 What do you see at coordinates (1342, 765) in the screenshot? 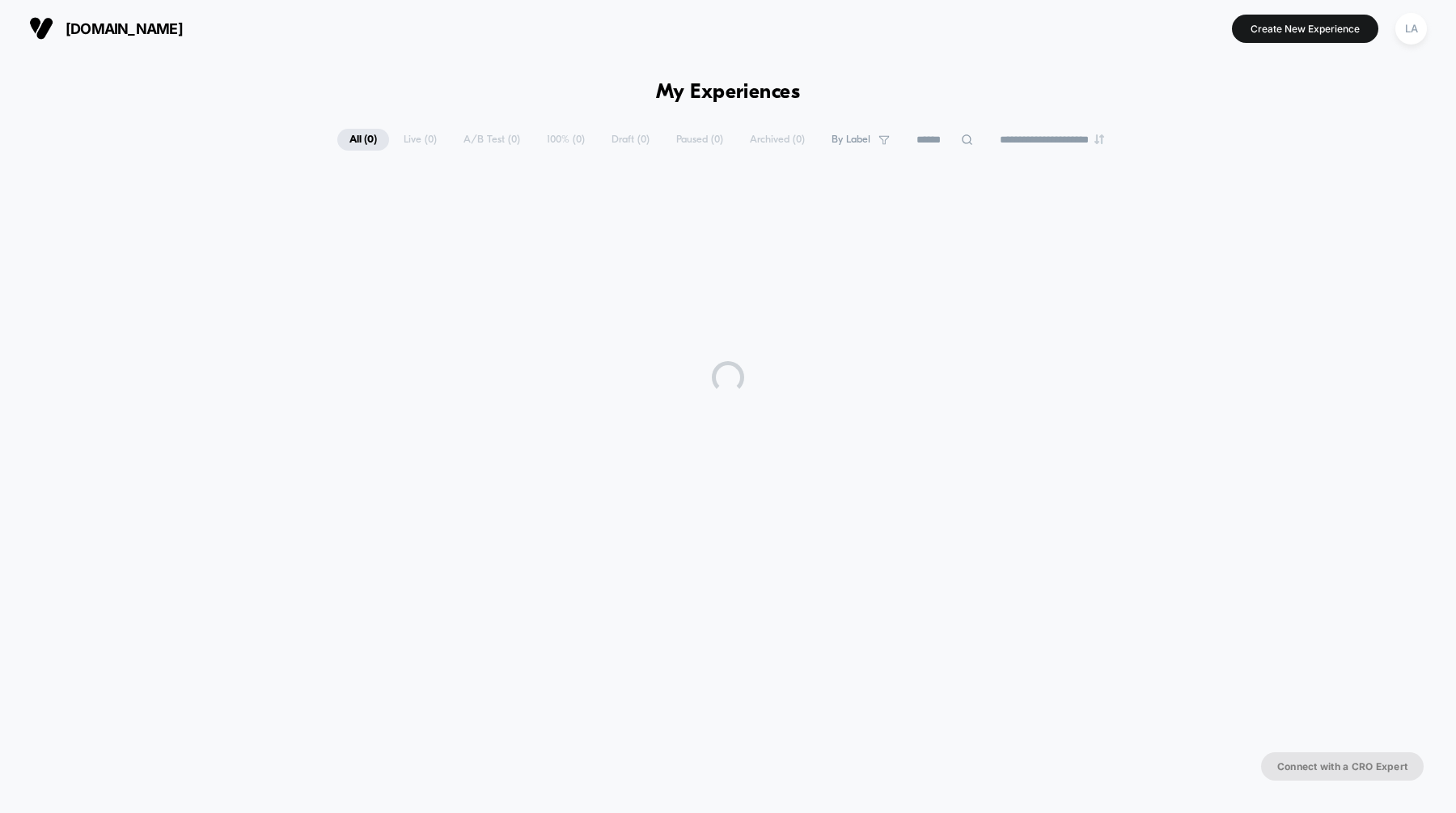
I see `button: Connect with a CRO Expert` at bounding box center [1342, 765].